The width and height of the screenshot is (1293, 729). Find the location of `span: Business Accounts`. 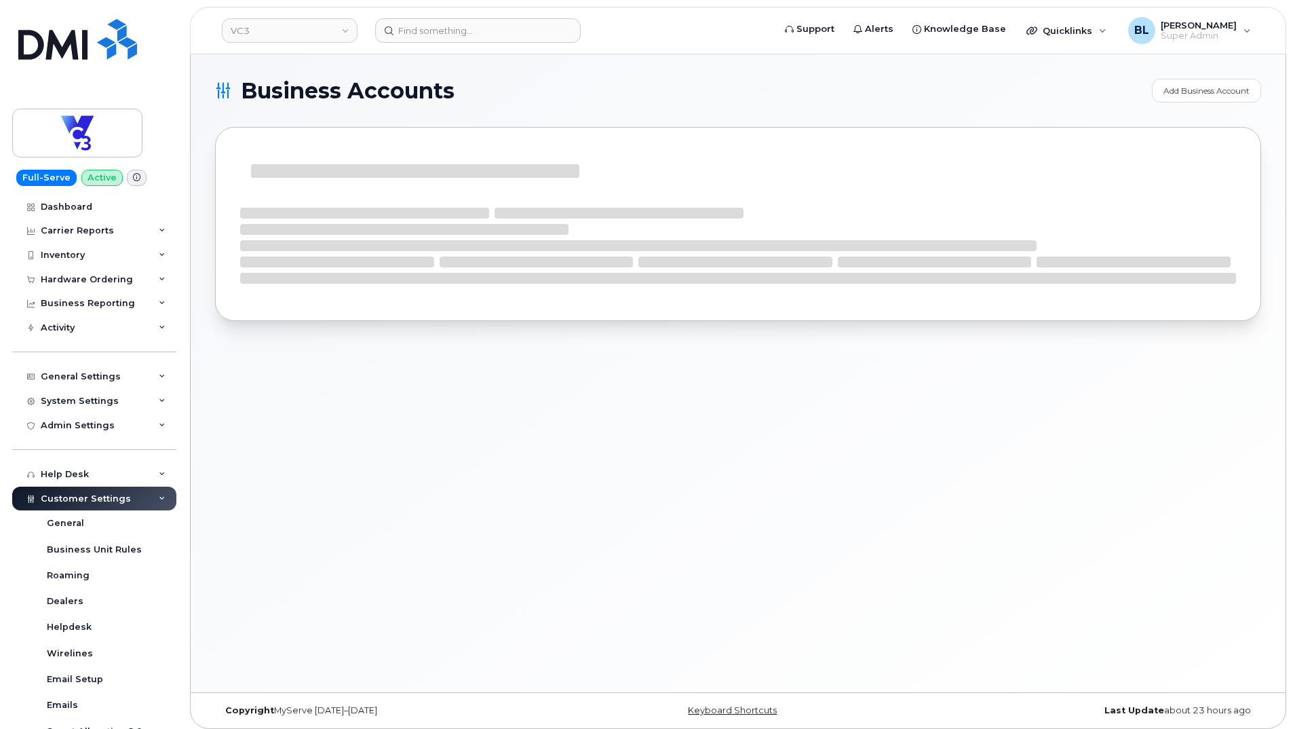

span: Business Accounts is located at coordinates (347, 91).